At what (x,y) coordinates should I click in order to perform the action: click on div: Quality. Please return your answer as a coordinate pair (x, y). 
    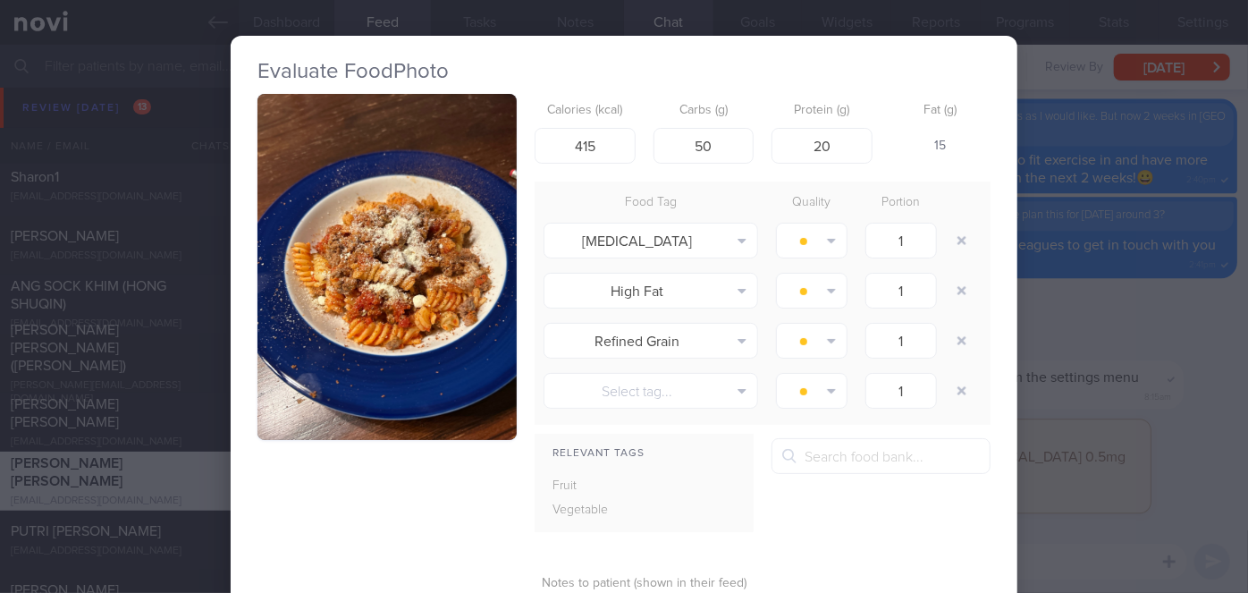
    Looking at the image, I should click on (812, 203).